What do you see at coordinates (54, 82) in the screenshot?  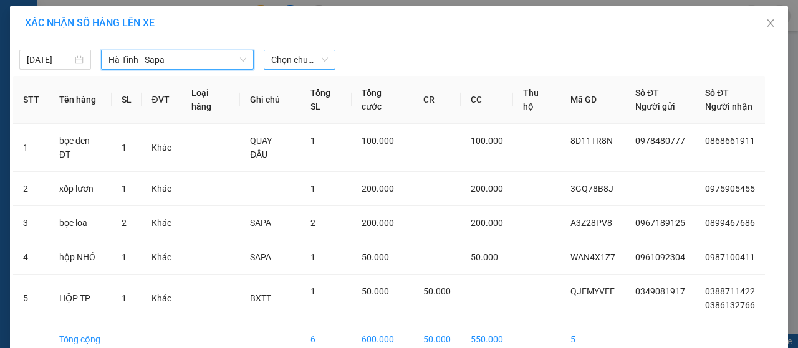 I see `h2: QJEMYVEE` at bounding box center [54, 82].